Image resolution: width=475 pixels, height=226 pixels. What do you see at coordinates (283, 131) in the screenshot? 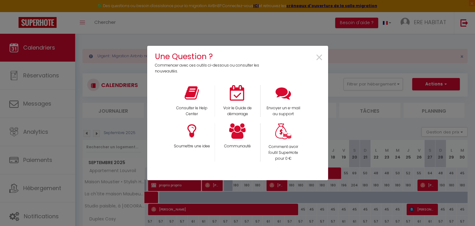
I see `img: Money bag` at bounding box center [283, 131].